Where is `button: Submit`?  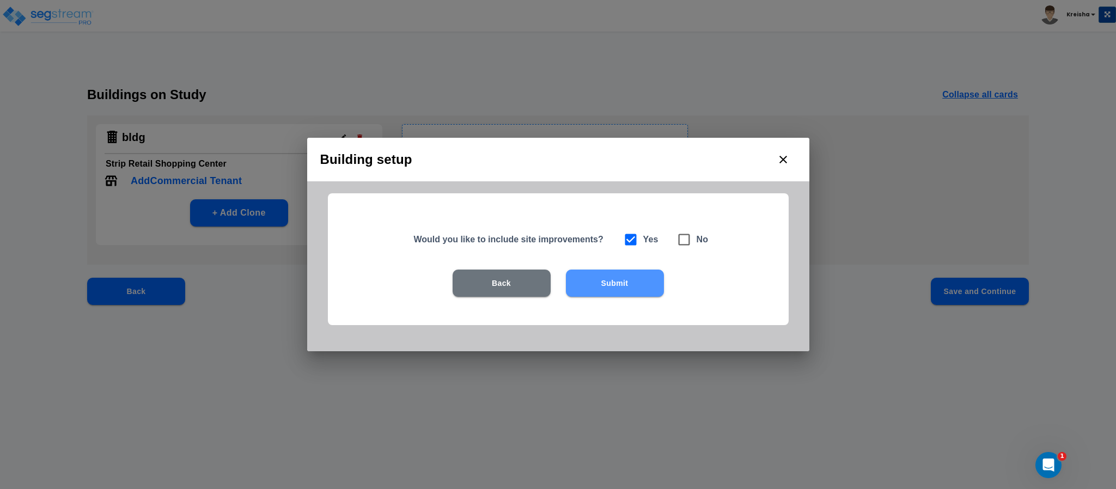 button: Submit is located at coordinates (615, 283).